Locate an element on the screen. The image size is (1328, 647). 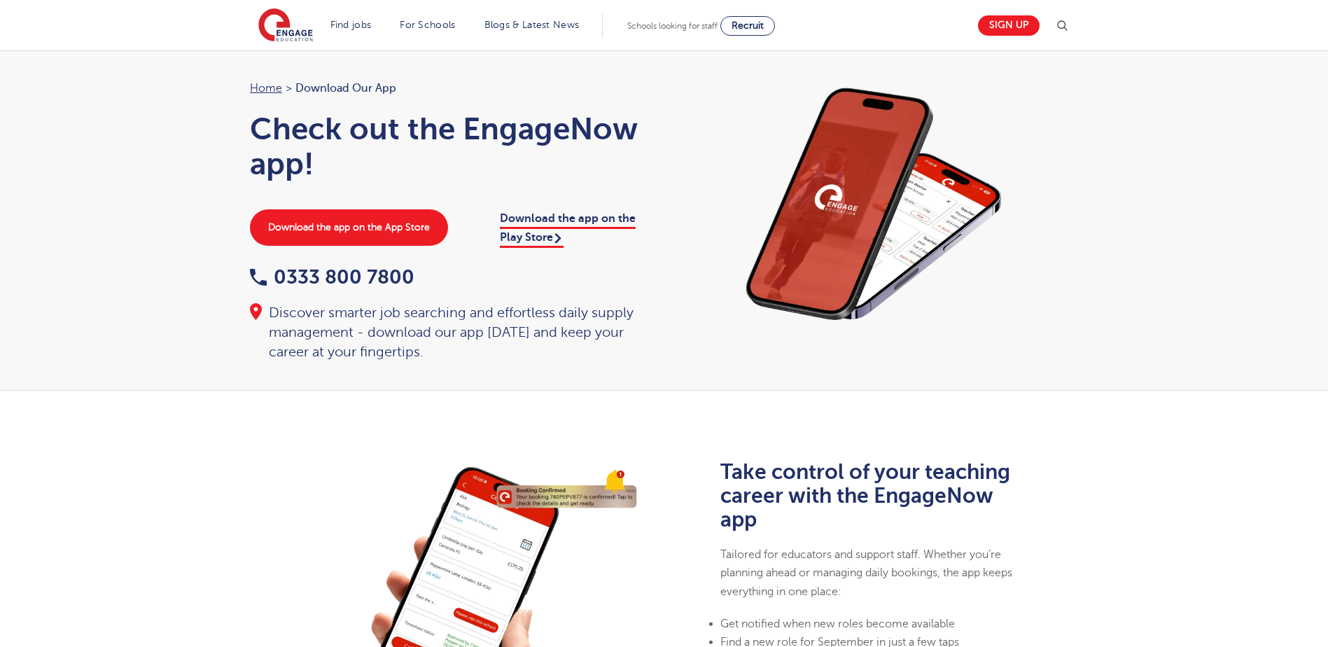
a: Find jobs is located at coordinates (351, 24).